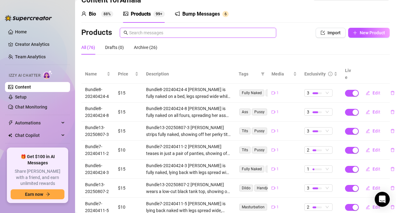 The width and height of the screenshot is (396, 213). What do you see at coordinates (159, 14) in the screenshot?
I see `sup: 102` at bounding box center [159, 14].